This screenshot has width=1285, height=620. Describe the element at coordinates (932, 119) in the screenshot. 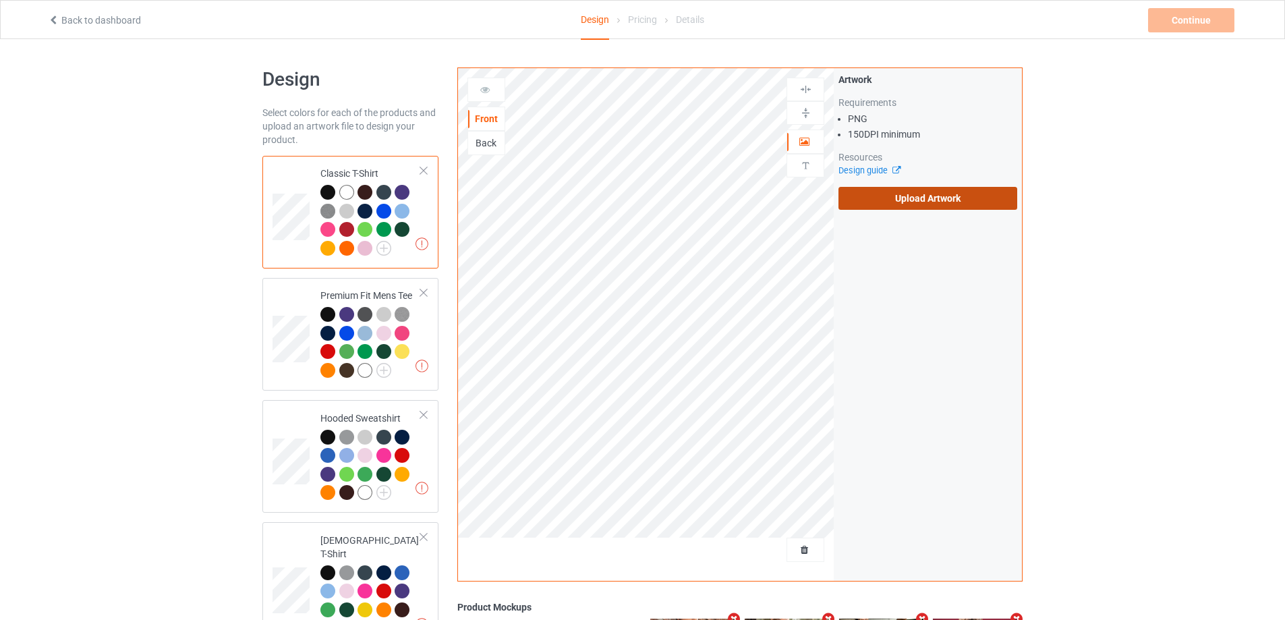

I see `li: PNG` at that location.